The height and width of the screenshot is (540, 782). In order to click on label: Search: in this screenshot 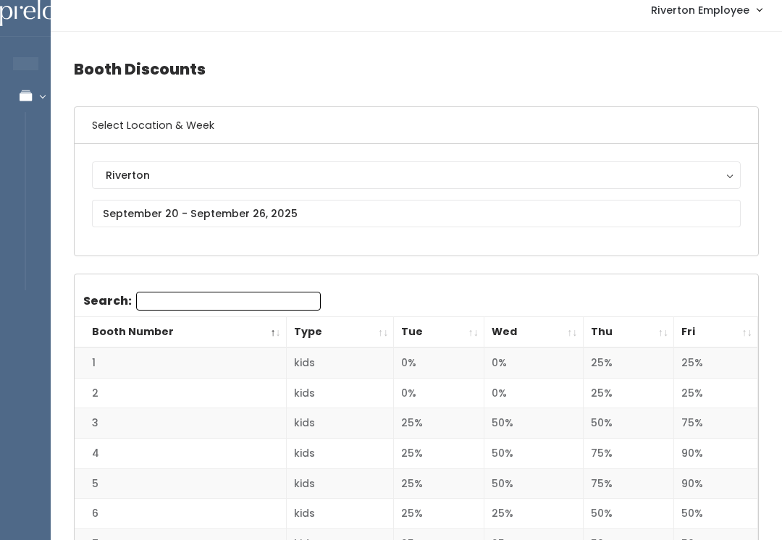, I will do `click(202, 302)`.